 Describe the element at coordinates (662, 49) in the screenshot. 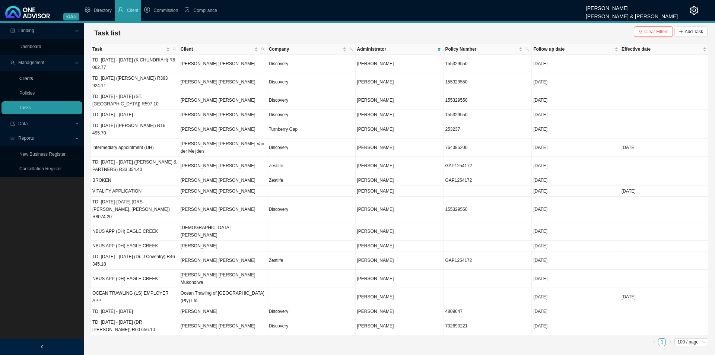

I see `span: Effective date` at that location.